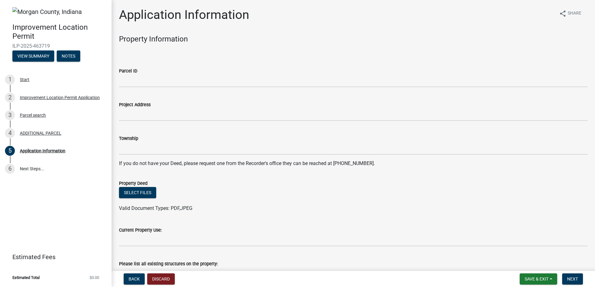 The image size is (595, 287). I want to click on label: Current Property Use:, so click(140, 230).